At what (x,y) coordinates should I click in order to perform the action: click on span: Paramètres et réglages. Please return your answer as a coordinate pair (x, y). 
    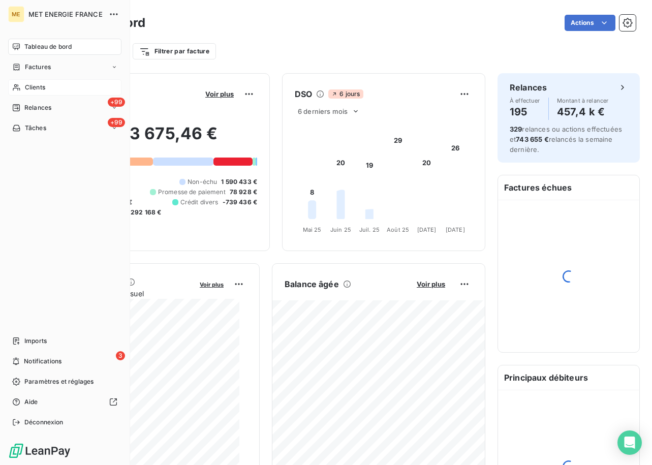
    Looking at the image, I should click on (59, 382).